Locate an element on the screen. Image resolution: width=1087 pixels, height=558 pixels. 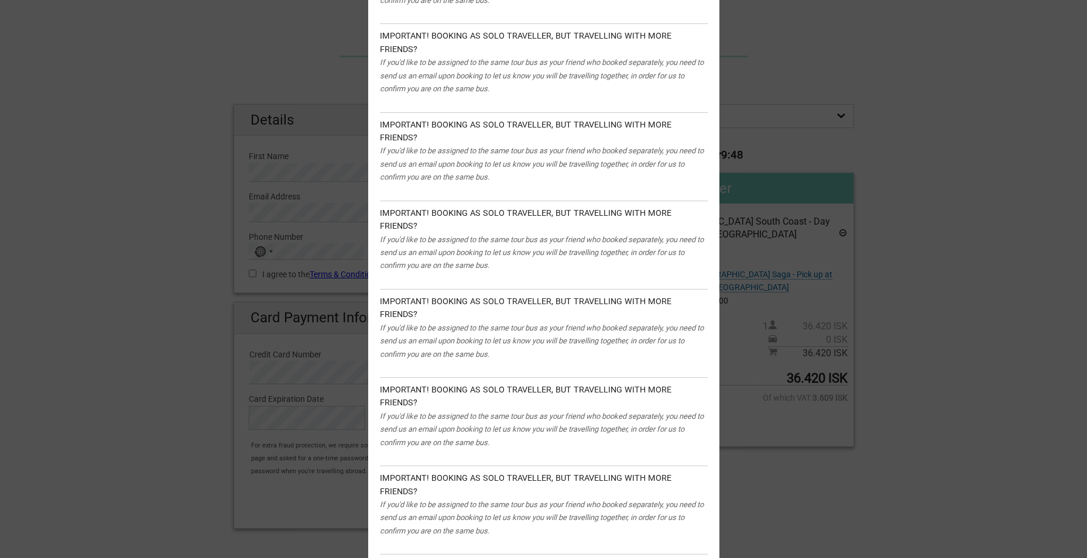
p: We're away right now. Please check back later! is located at coordinates (74, 25).